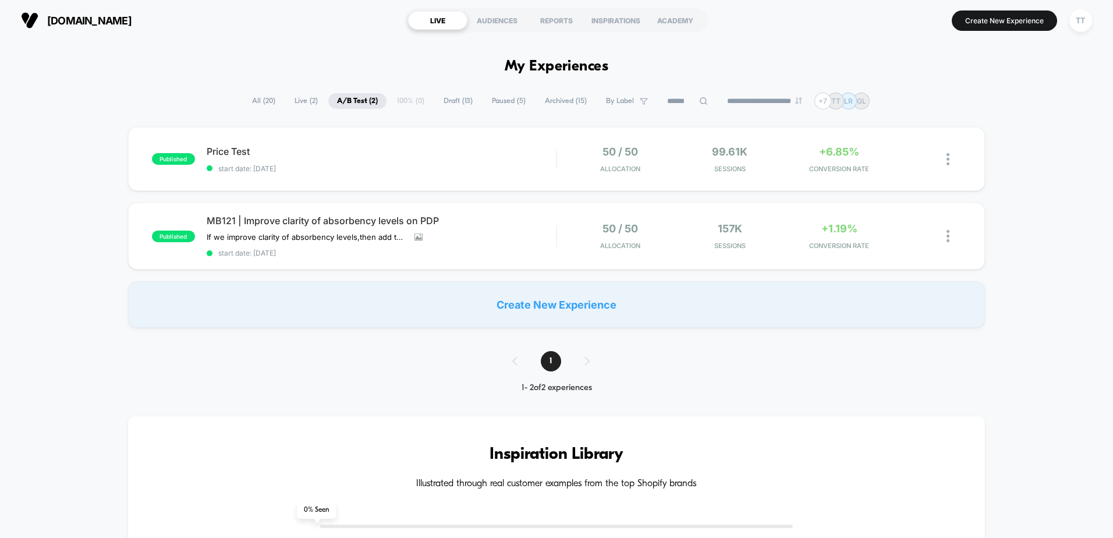  What do you see at coordinates (838, 151) in the screenshot?
I see `span: +6.85%` at bounding box center [838, 151].